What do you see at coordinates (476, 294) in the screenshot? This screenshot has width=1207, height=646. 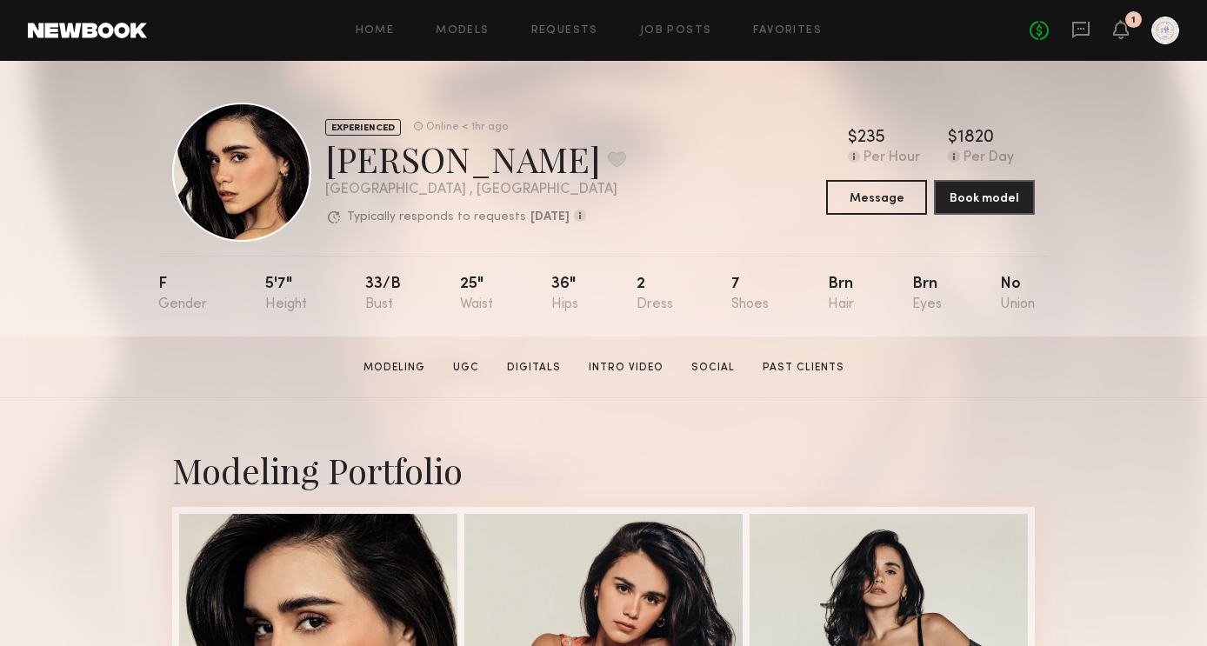 I see `div: 25"` at bounding box center [476, 294].